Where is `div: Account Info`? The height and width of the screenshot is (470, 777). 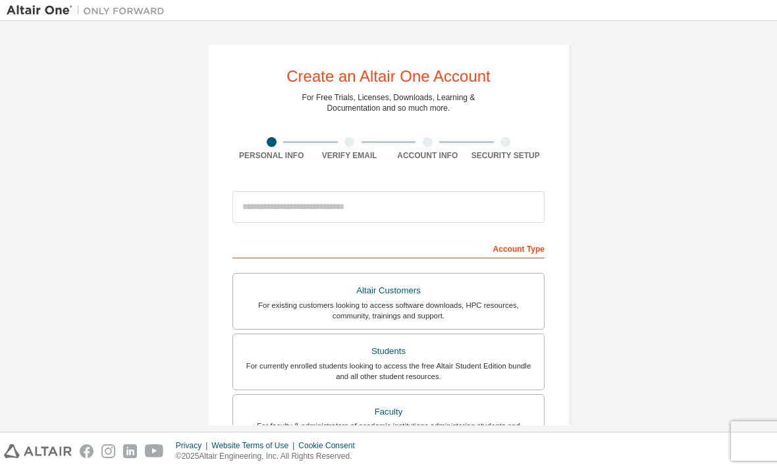
div: Account Info is located at coordinates (428, 155).